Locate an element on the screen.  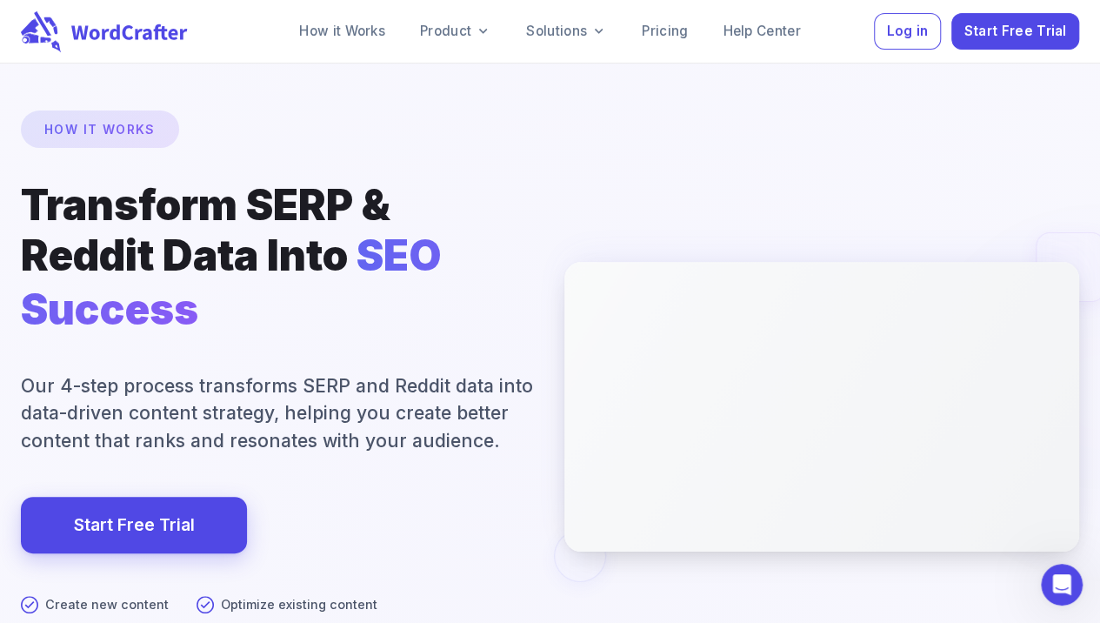
button: Log in is located at coordinates (907, 31).